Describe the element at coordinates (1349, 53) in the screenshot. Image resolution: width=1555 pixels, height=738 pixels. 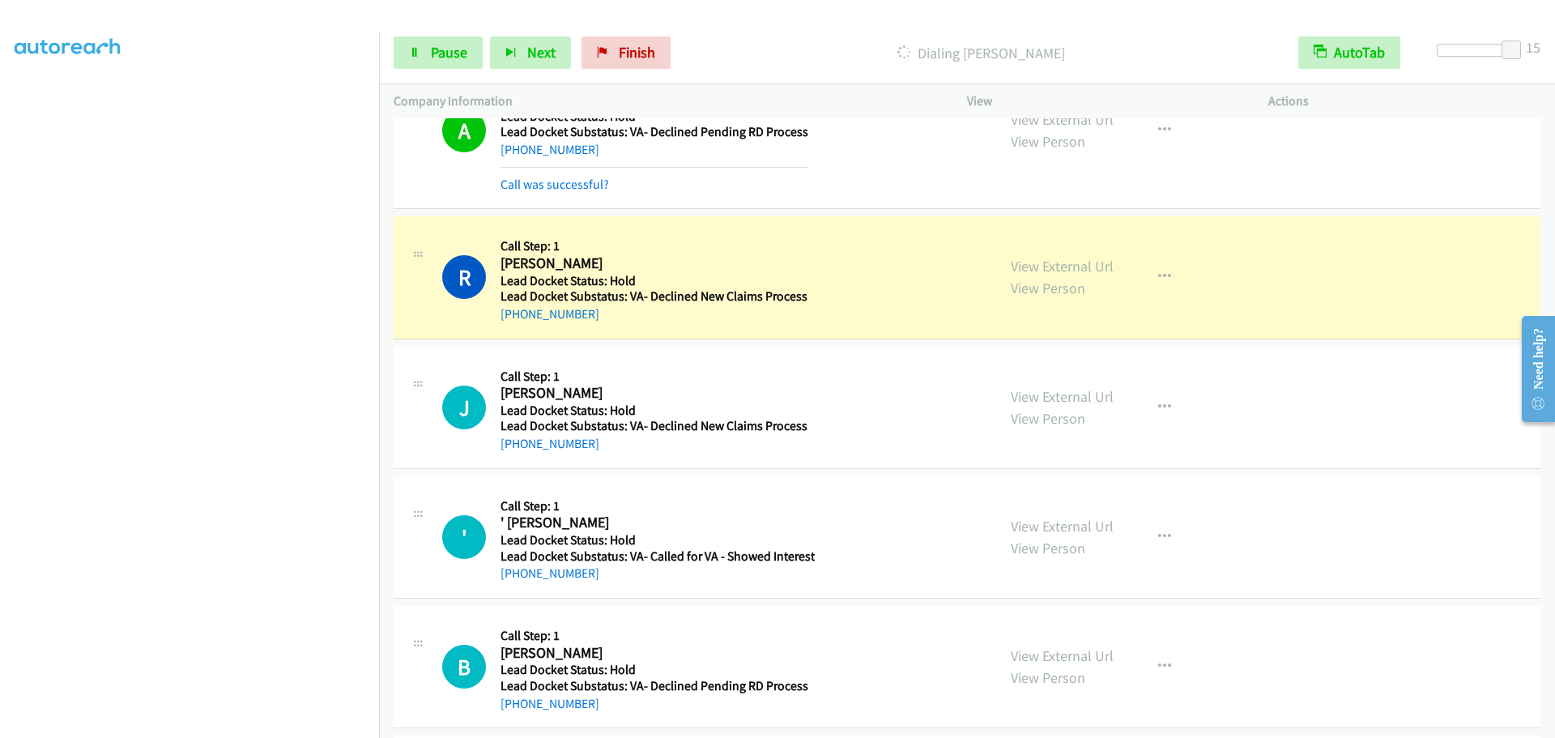
I see `button: AutoTab` at that location.